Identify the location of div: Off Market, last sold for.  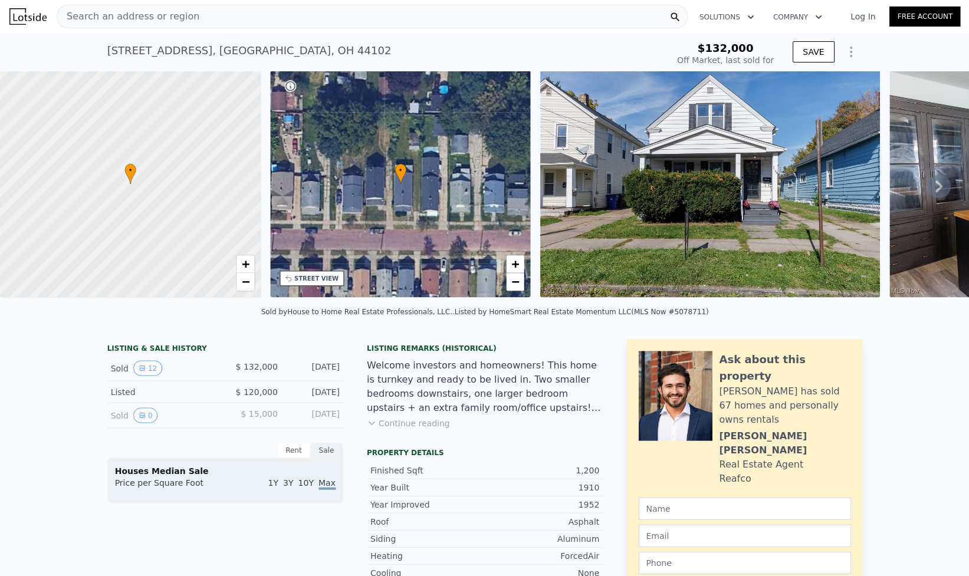
(725, 60).